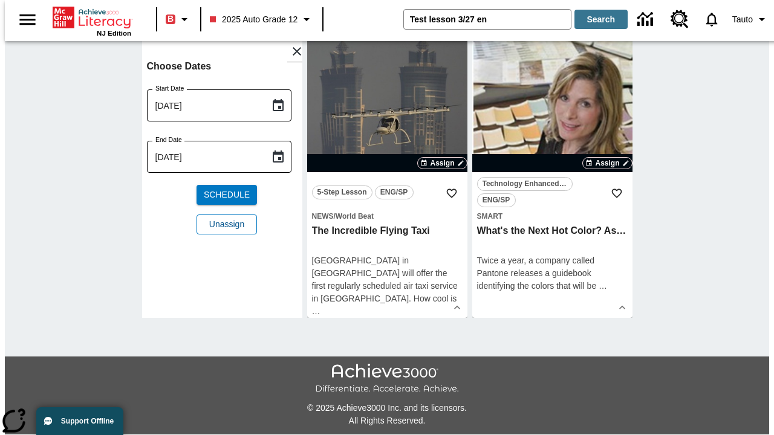 The height and width of the screenshot is (435, 774). What do you see at coordinates (680, 19) in the screenshot?
I see `a: Resource Center, Will open in new tab` at bounding box center [680, 19].